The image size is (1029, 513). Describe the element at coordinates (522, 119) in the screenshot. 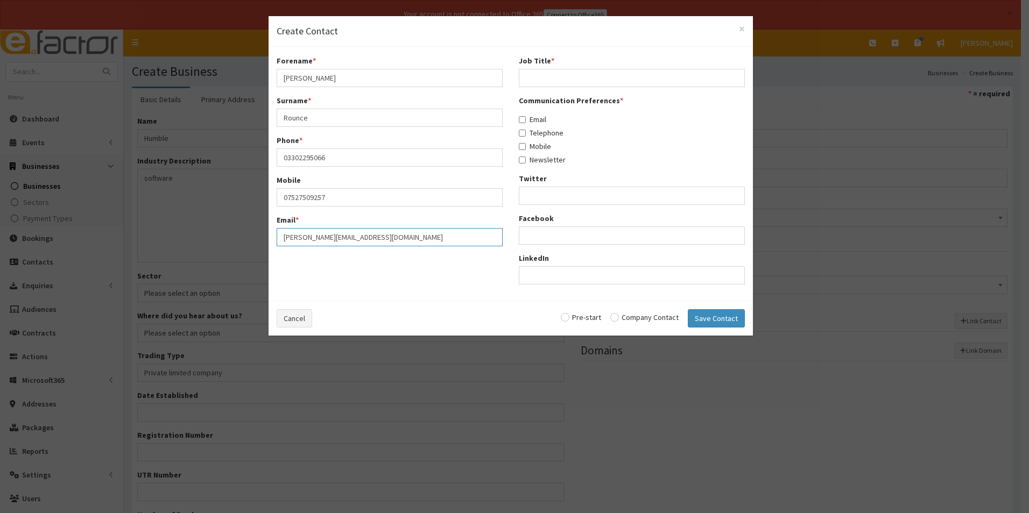

I see `input: Email` at that location.